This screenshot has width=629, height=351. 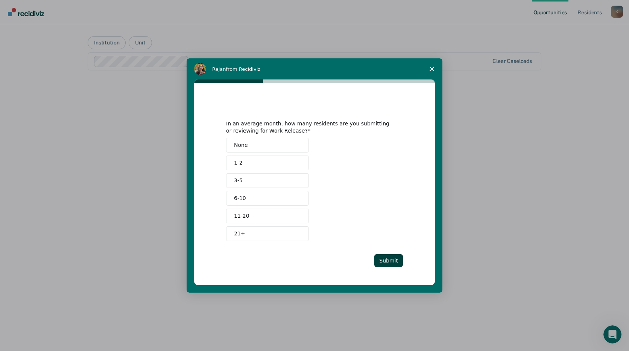 What do you see at coordinates (268, 180) in the screenshot?
I see `button: 3-5` at bounding box center [268, 180].